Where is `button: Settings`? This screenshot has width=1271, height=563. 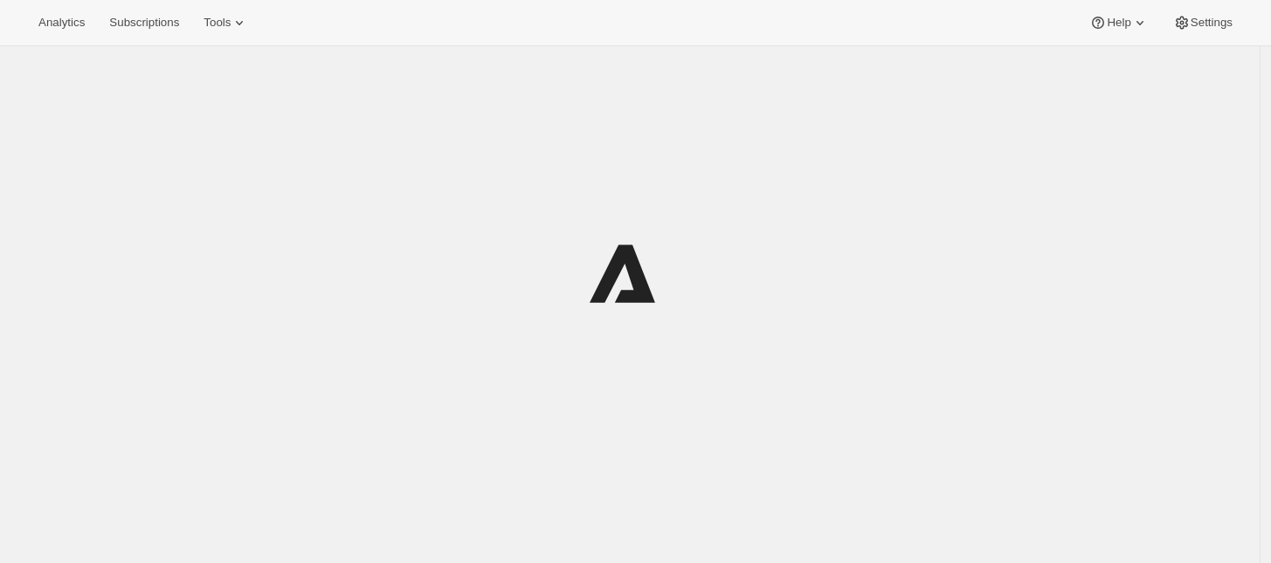 button: Settings is located at coordinates (1203, 23).